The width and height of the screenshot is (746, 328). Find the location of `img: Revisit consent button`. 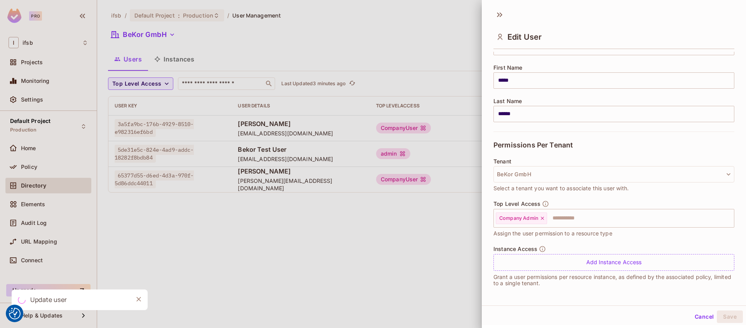

img: Revisit consent button is located at coordinates (15, 313).